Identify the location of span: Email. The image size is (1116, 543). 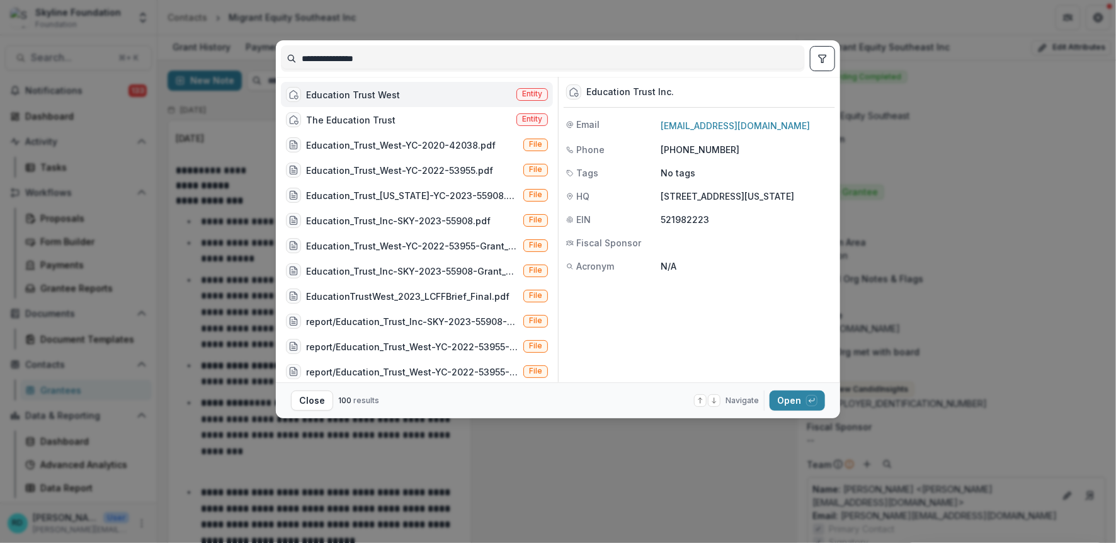
(588, 124).